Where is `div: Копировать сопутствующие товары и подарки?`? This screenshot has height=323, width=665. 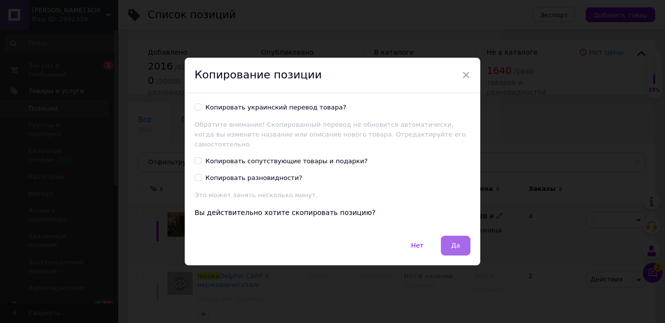 div: Копировать сопутствующие товары и подарки? is located at coordinates (286, 161).